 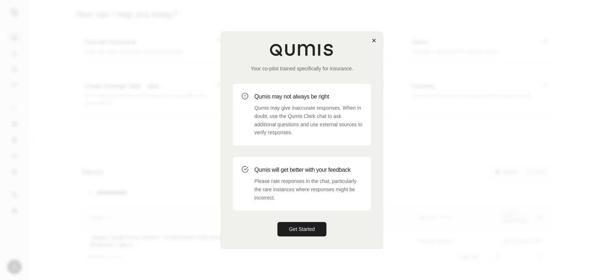 What do you see at coordinates (302, 50) in the screenshot?
I see `img: Qumis Logo` at bounding box center [302, 50].